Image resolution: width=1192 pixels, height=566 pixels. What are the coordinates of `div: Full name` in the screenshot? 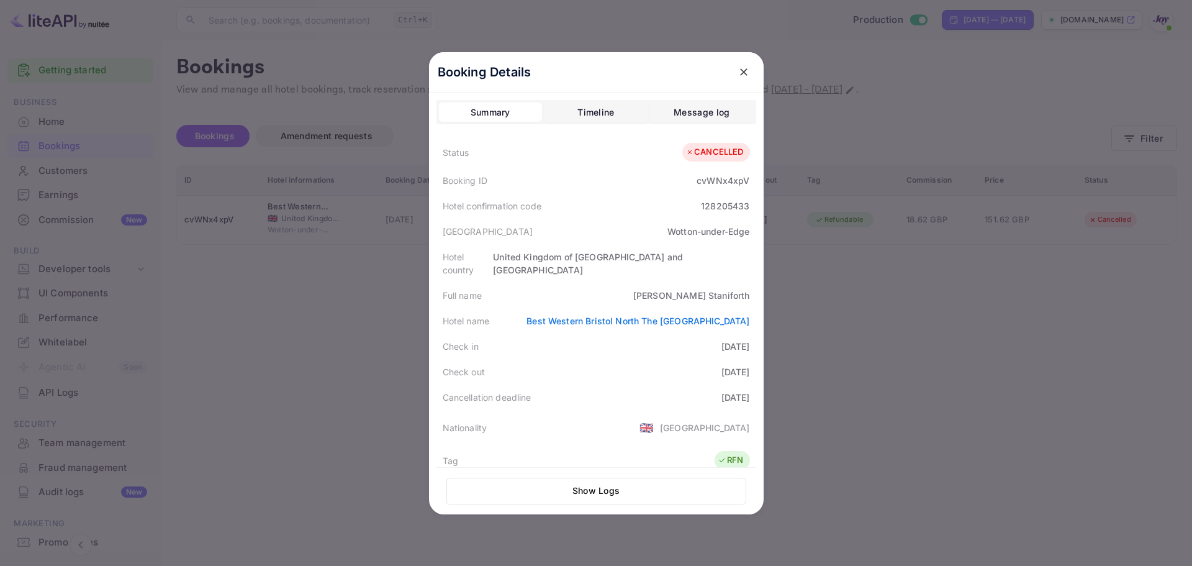 It's located at (462, 295).